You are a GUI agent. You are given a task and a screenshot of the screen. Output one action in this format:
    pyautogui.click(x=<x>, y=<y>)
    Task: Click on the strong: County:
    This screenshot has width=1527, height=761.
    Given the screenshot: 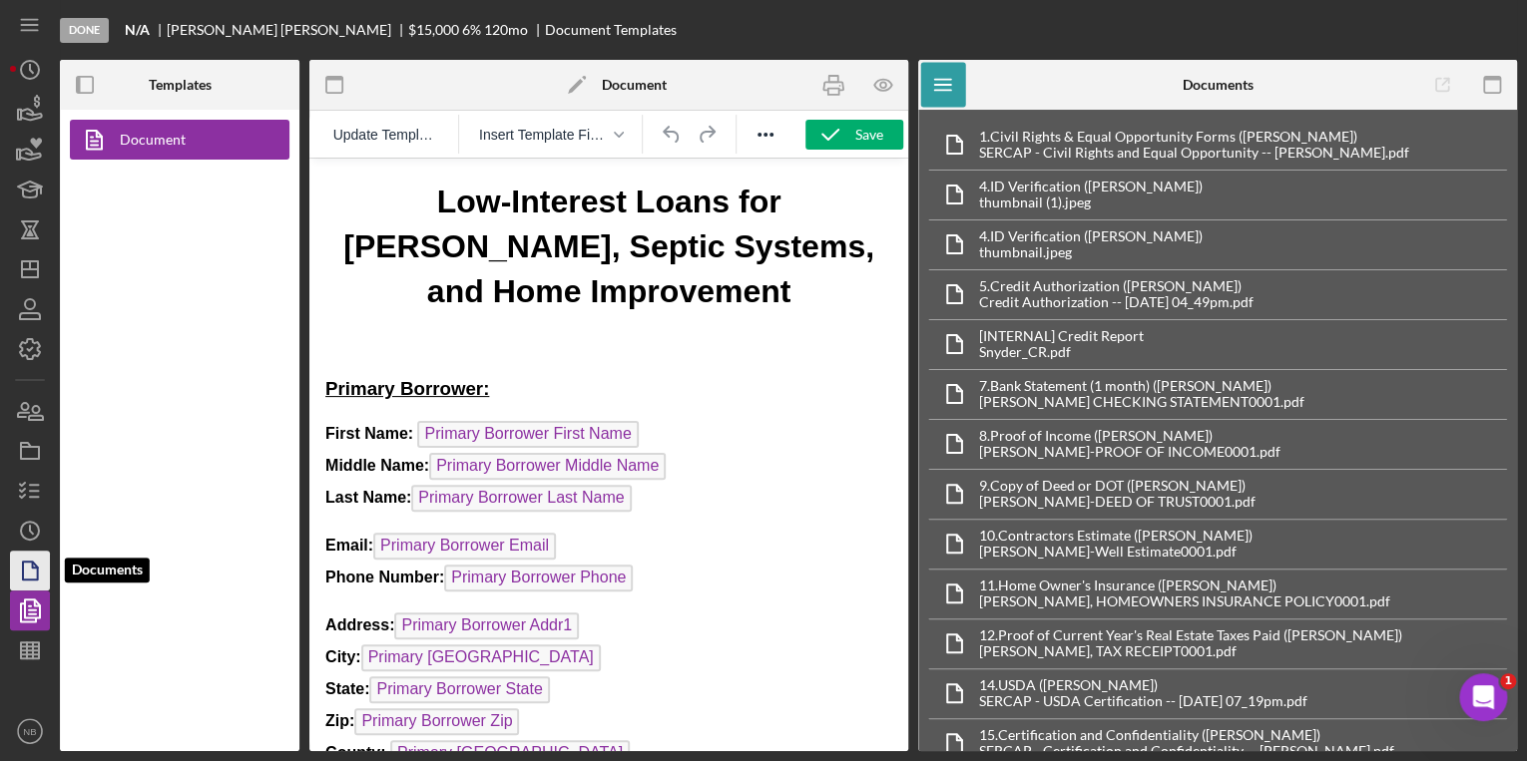 What is the action you would take?
    pyautogui.click(x=46, y=594)
    